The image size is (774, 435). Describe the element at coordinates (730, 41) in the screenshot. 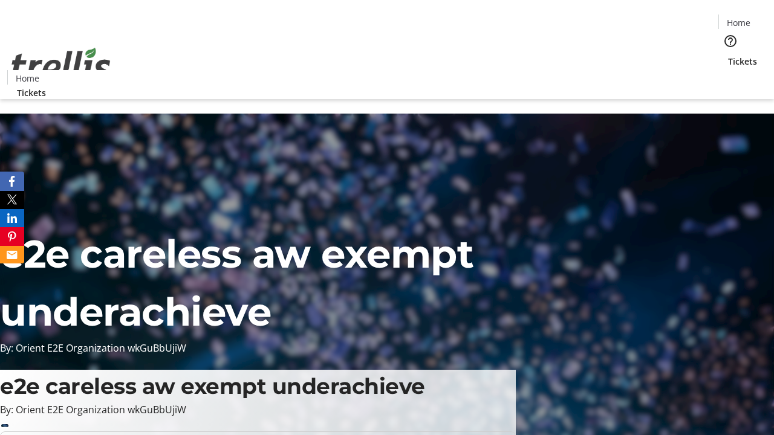

I see `button: Help` at that location.